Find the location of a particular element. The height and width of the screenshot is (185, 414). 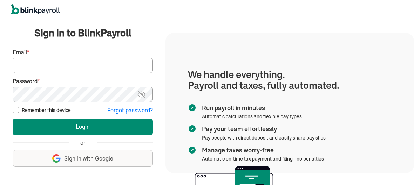

h1: We handle everything. Payroll and taxes, fully automated. is located at coordinates (289, 80).